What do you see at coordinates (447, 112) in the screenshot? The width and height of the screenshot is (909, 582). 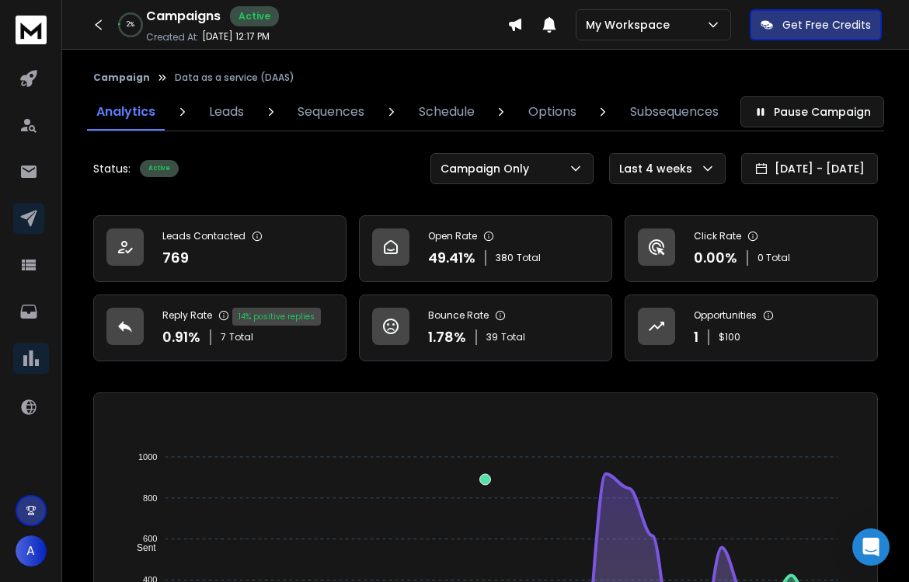 I see `a: Schedule` at bounding box center [447, 112].